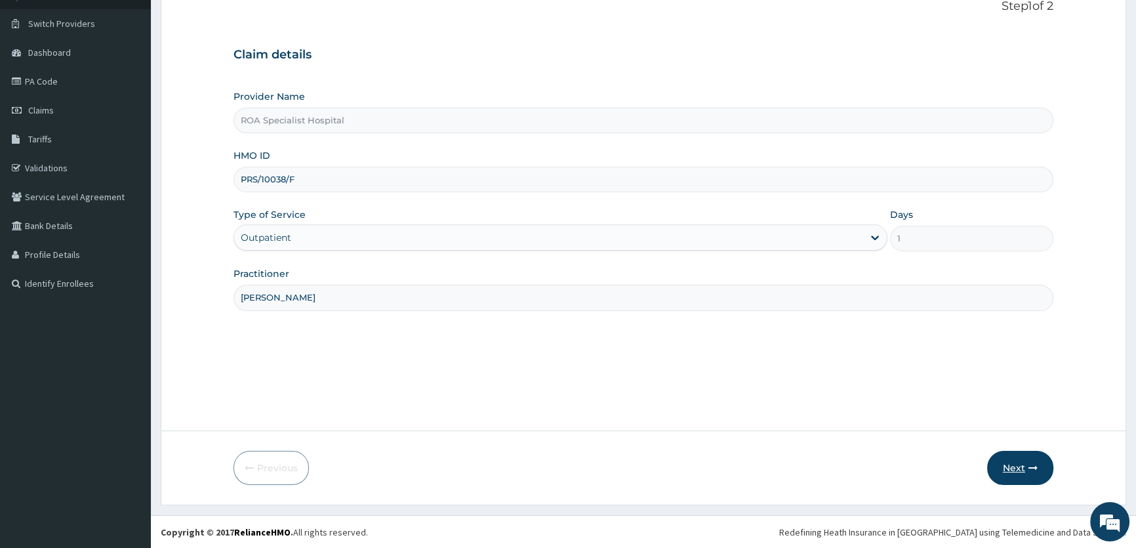 This screenshot has height=548, width=1136. Describe the element at coordinates (40, 139) in the screenshot. I see `span: Tariffs` at that location.